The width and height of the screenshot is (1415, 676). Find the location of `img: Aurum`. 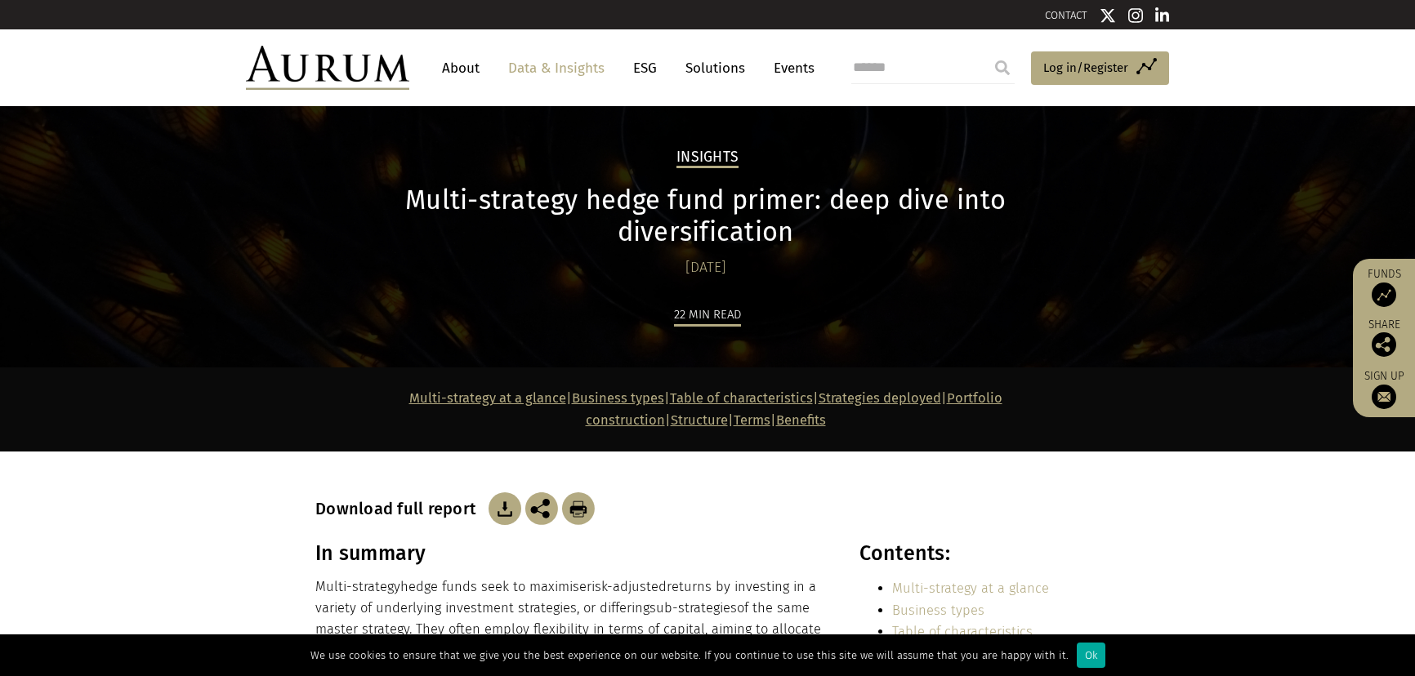

img: Aurum is located at coordinates (328, 68).